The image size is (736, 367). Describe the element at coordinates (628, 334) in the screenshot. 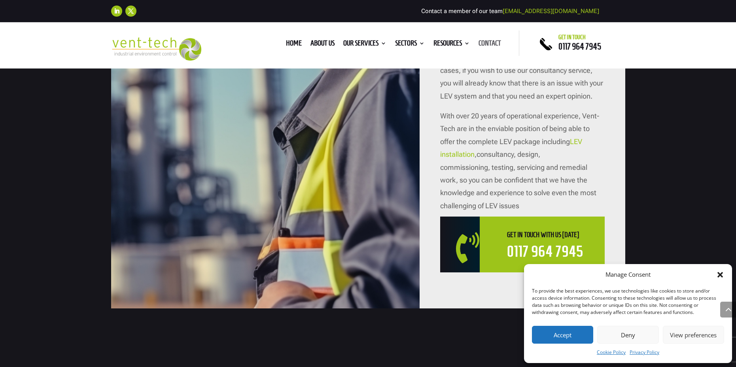

I see `button: Deny` at that location.